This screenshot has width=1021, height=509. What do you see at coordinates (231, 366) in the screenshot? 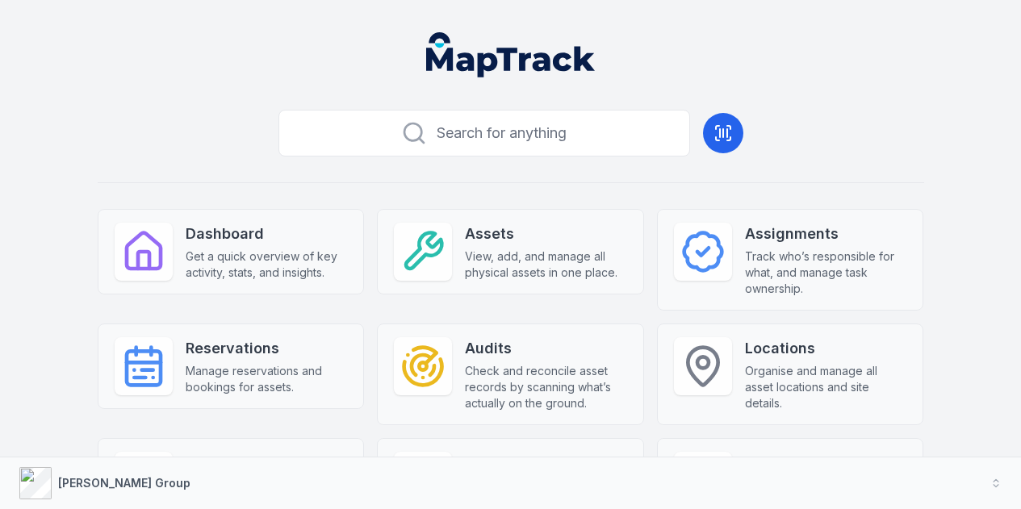
I see `a: ReservationsManage reservations and bookings for assets.` at bounding box center [231, 366].